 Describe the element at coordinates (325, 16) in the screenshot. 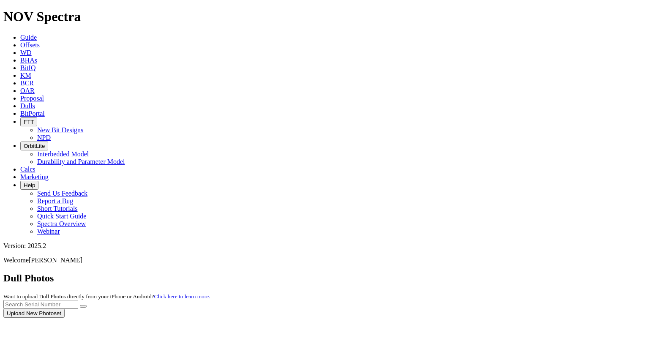

I see `h1: NOV Spectra` at that location.